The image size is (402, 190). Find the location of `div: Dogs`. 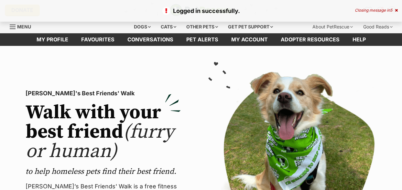

div: Dogs is located at coordinates (142, 27).